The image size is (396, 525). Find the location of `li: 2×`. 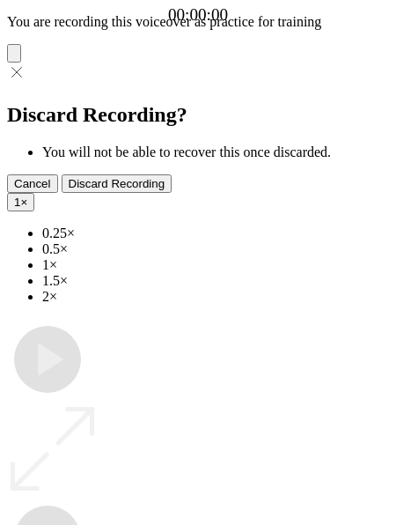

li: 2× is located at coordinates (216, 297).